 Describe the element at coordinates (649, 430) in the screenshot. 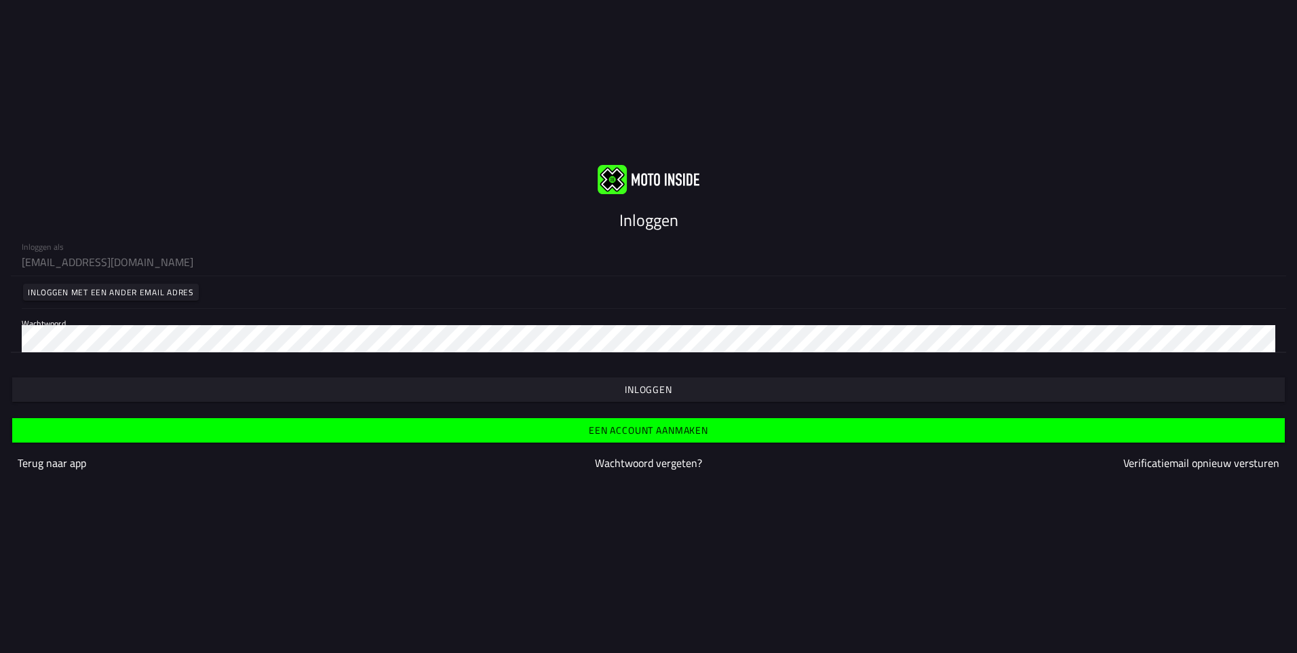

I see `ion-button: Een account aanmaken` at that location.